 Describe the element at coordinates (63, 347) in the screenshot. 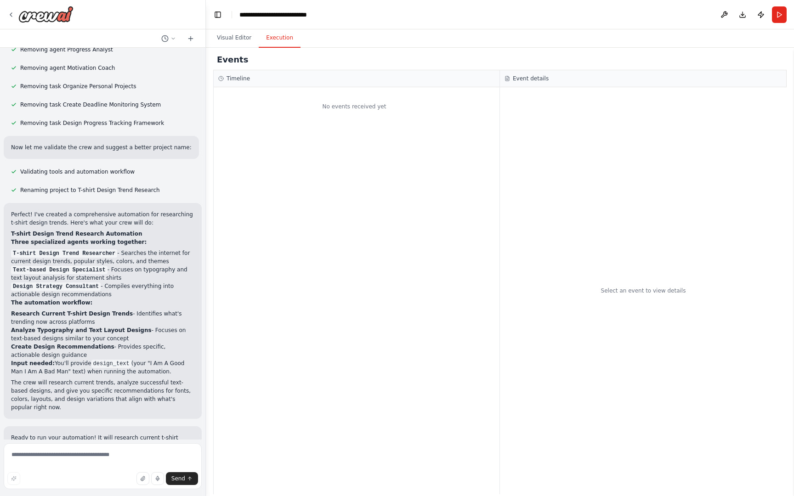

I see `strong: Create Design Recommendations` at that location.